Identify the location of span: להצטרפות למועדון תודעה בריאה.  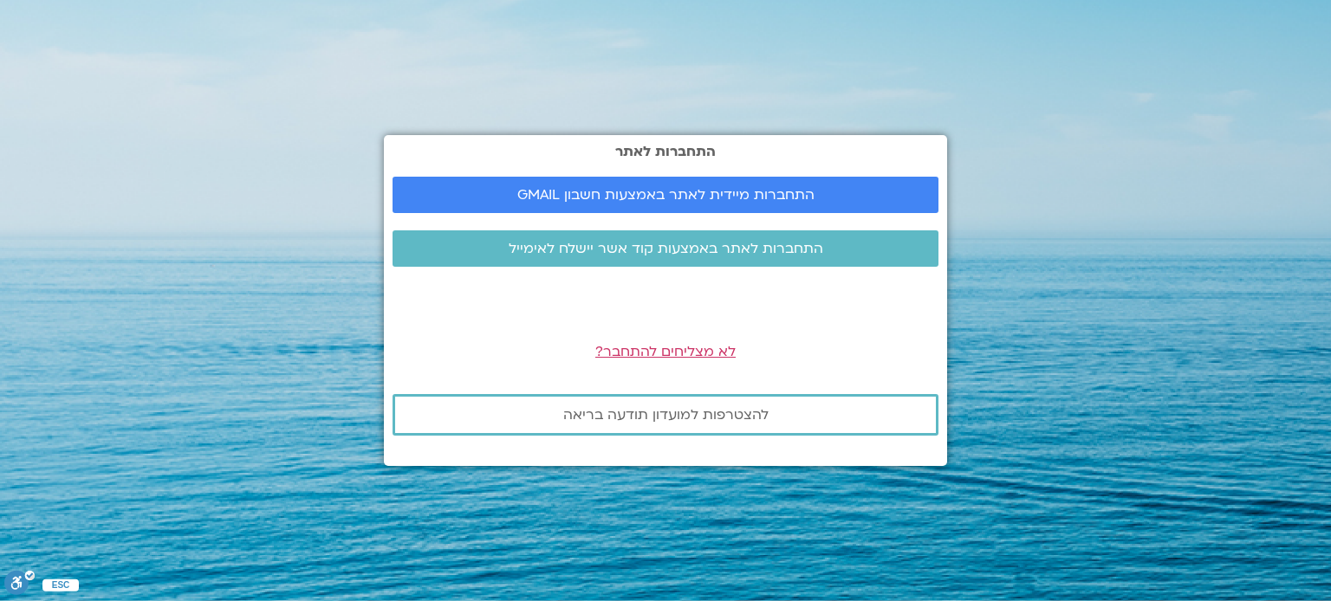
(665, 415).